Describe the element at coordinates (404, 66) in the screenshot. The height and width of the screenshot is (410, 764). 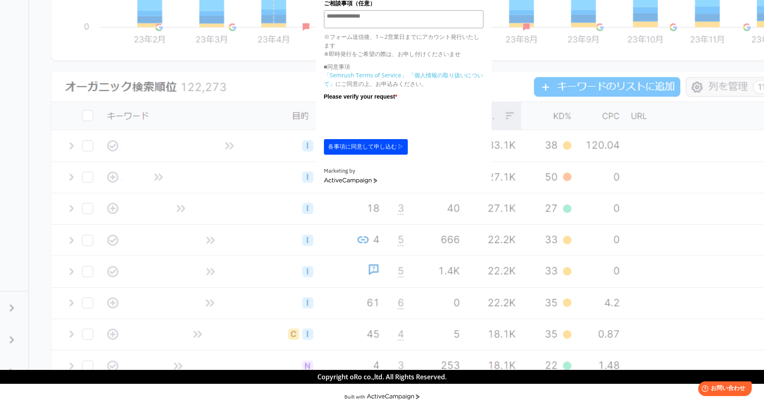
I see `p: ■同意事項` at that location.